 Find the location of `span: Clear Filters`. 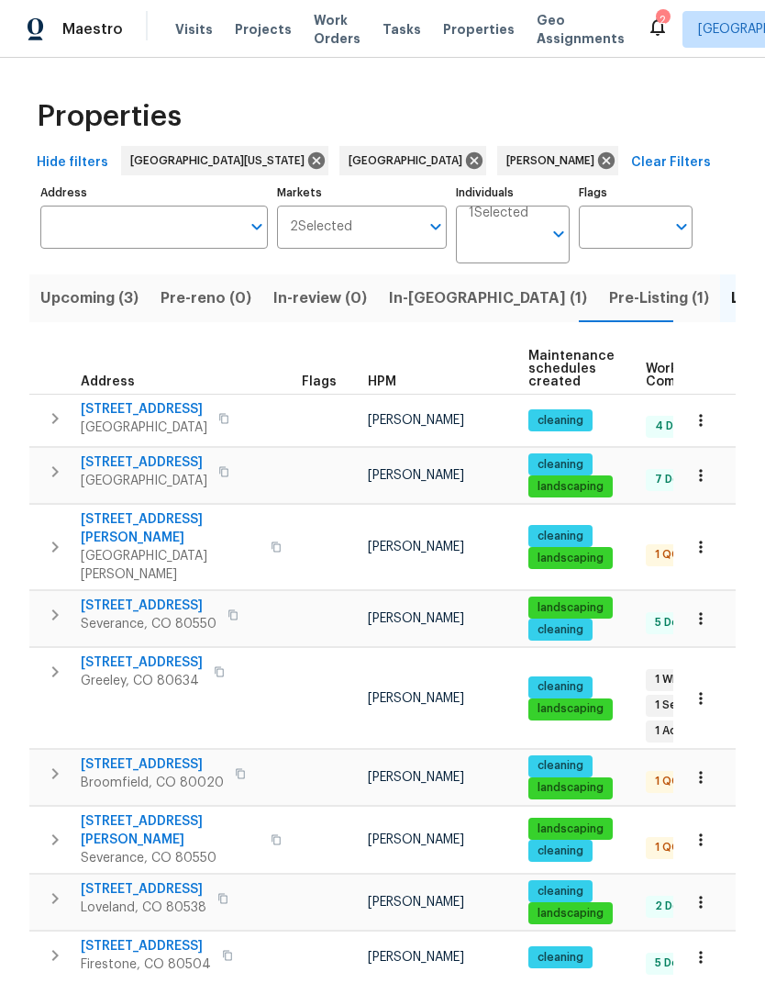

span: Clear Filters is located at coordinates (671, 162).